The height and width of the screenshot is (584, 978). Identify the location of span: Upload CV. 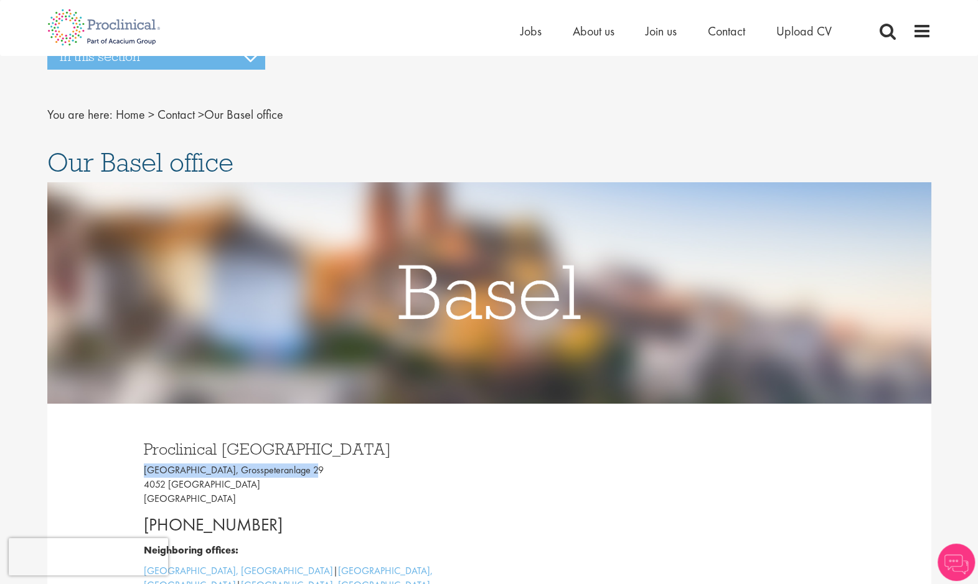
(803, 31).